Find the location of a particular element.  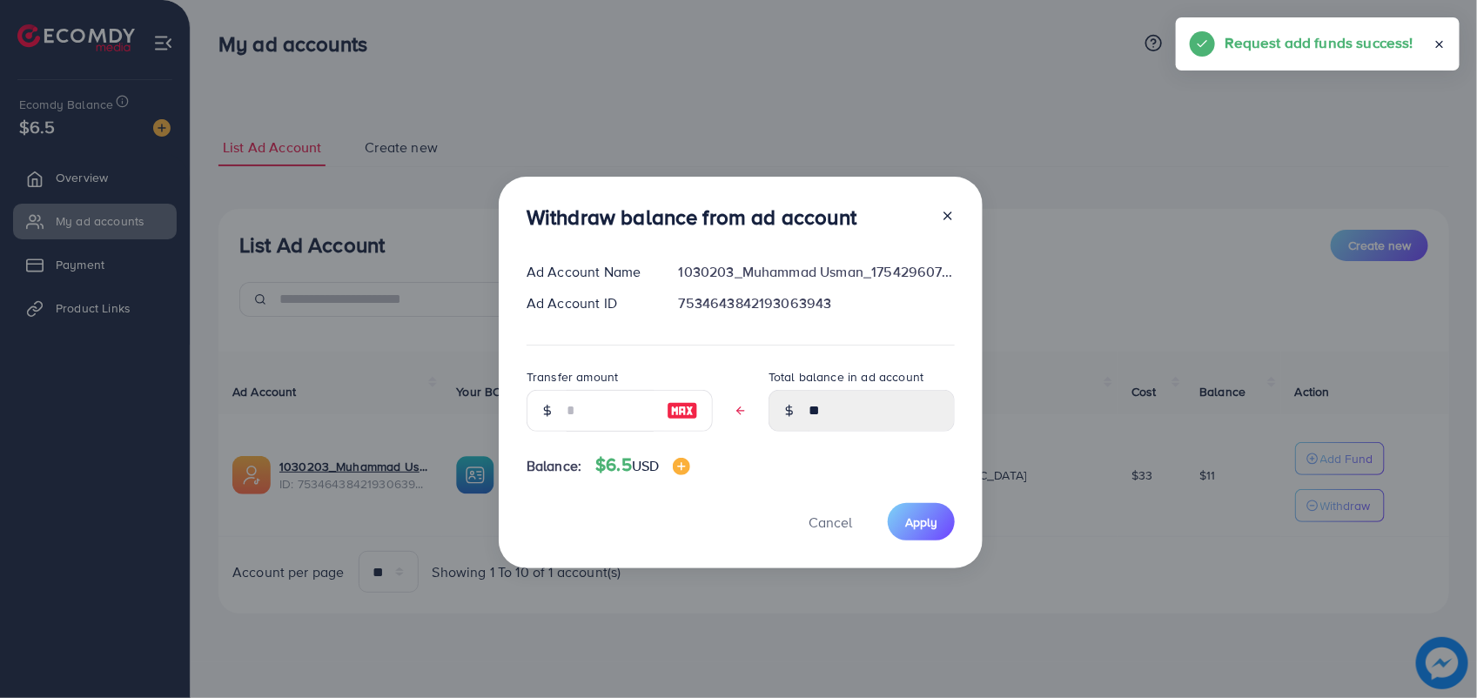

span: Apply is located at coordinates (921, 522).